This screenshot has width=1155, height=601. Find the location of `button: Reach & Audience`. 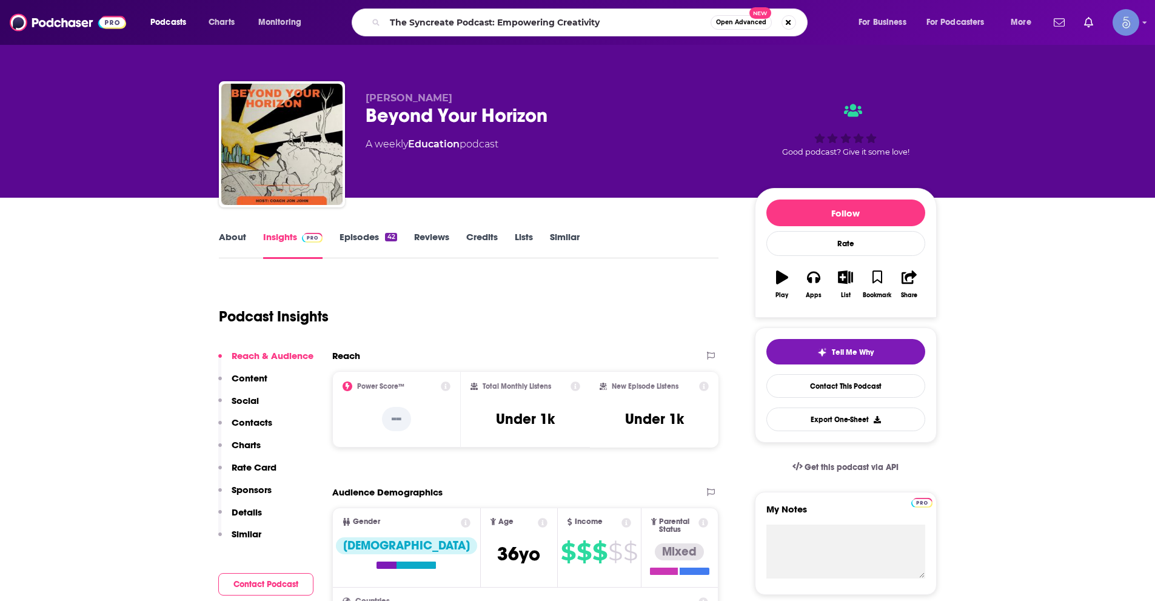

button: Reach & Audience is located at coordinates (266, 361).